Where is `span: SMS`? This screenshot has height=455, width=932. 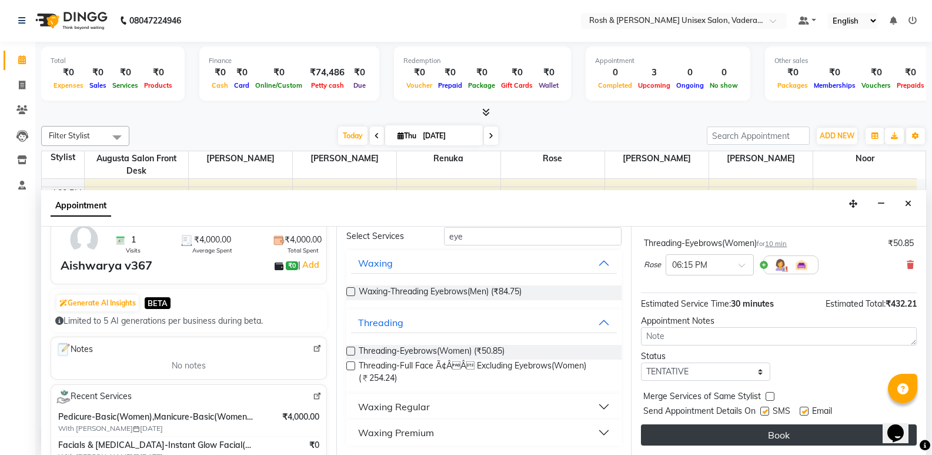 span: SMS is located at coordinates (781, 412).